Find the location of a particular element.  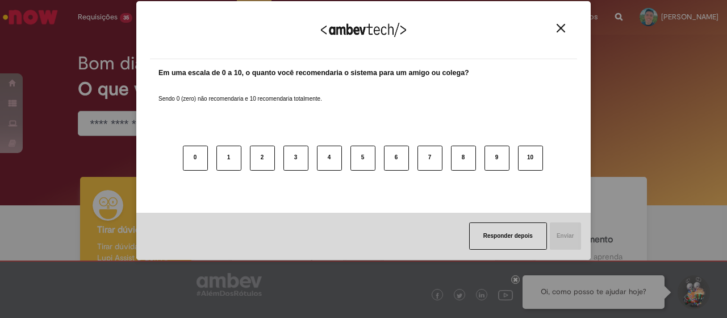

button: 7 is located at coordinates (430, 158).